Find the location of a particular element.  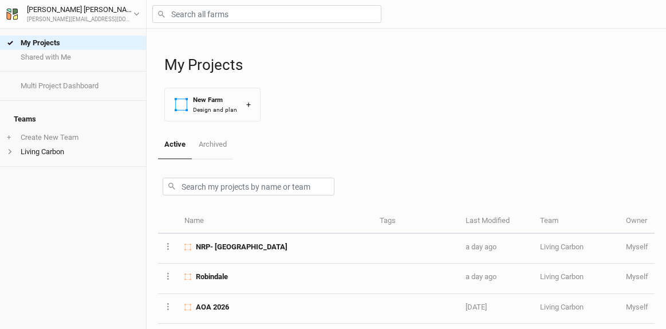

input: Search my projects by name or team is located at coordinates (248, 186).